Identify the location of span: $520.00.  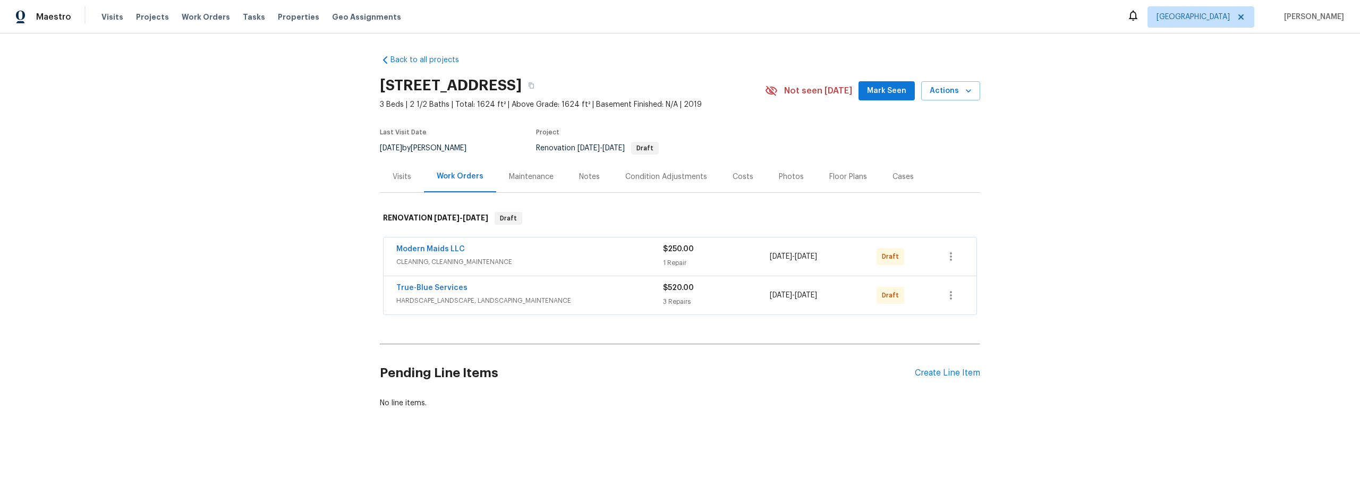
(678, 288).